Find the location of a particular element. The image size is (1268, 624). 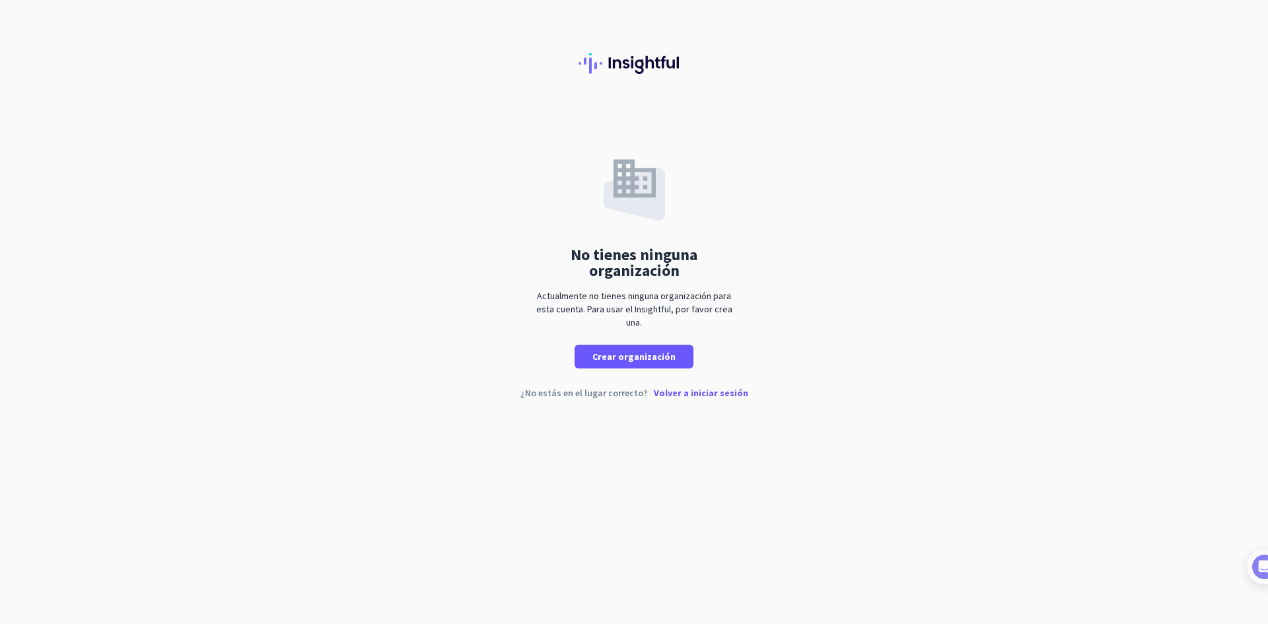

font: Crear organización is located at coordinates (634, 357).